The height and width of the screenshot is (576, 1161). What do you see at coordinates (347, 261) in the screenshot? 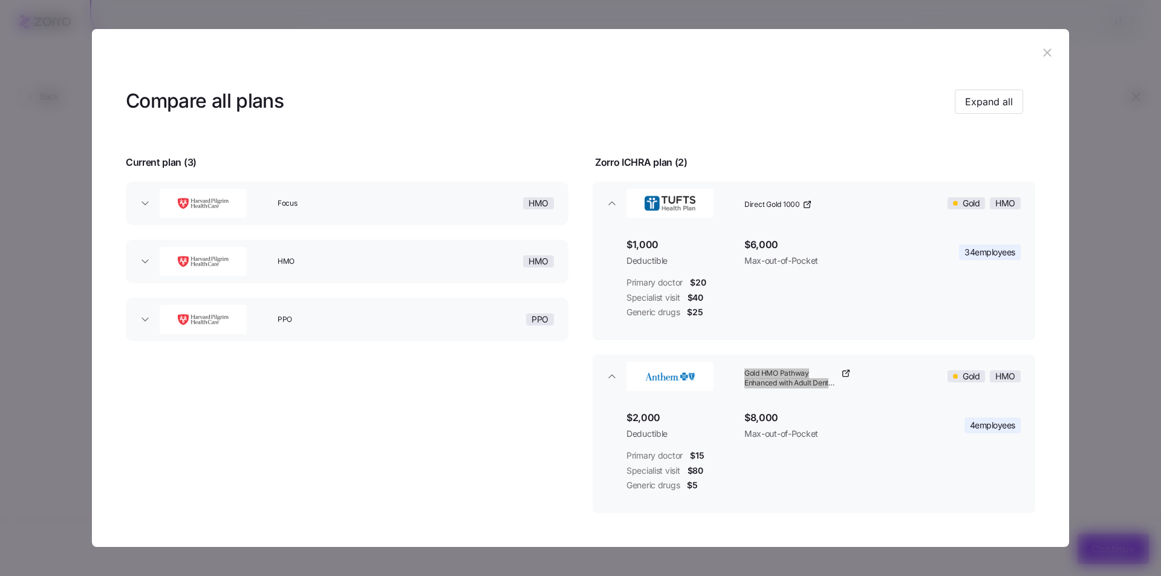
I see `button: Harvard Pilgrim Health CareHMOHMO` at bounding box center [347, 261].